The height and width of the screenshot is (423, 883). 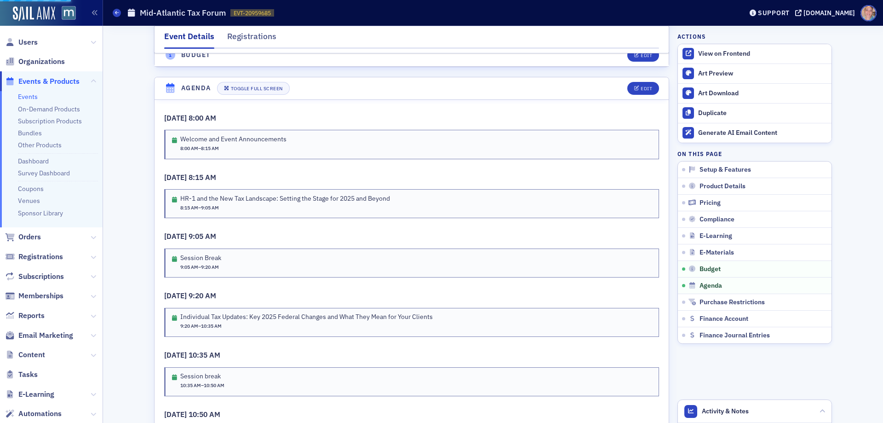 What do you see at coordinates (34, 257) in the screenshot?
I see `a: Registrations` at bounding box center [34, 257].